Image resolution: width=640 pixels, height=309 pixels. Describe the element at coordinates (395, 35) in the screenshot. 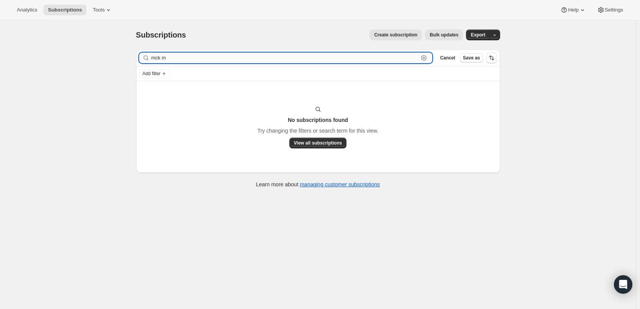

I see `button: Create subscription` at that location.